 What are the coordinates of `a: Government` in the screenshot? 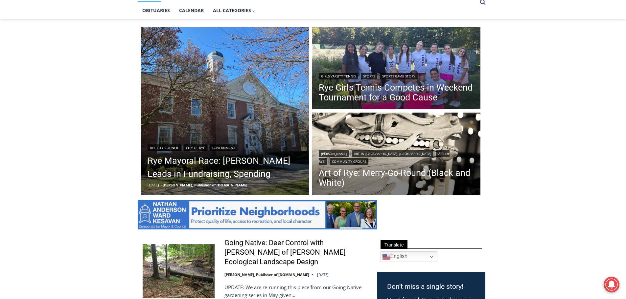 It's located at (224, 148).